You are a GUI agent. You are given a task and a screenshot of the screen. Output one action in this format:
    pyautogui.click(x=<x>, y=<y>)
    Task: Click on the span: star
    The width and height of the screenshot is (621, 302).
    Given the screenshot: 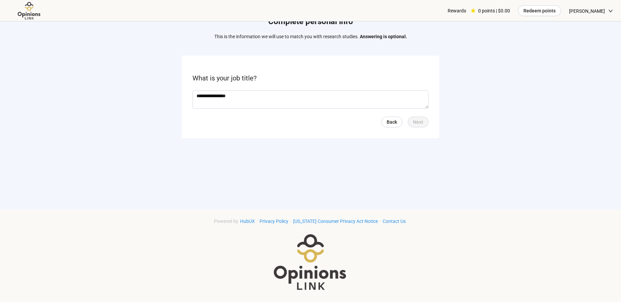 What is the action you would take?
    pyautogui.click(x=473, y=11)
    